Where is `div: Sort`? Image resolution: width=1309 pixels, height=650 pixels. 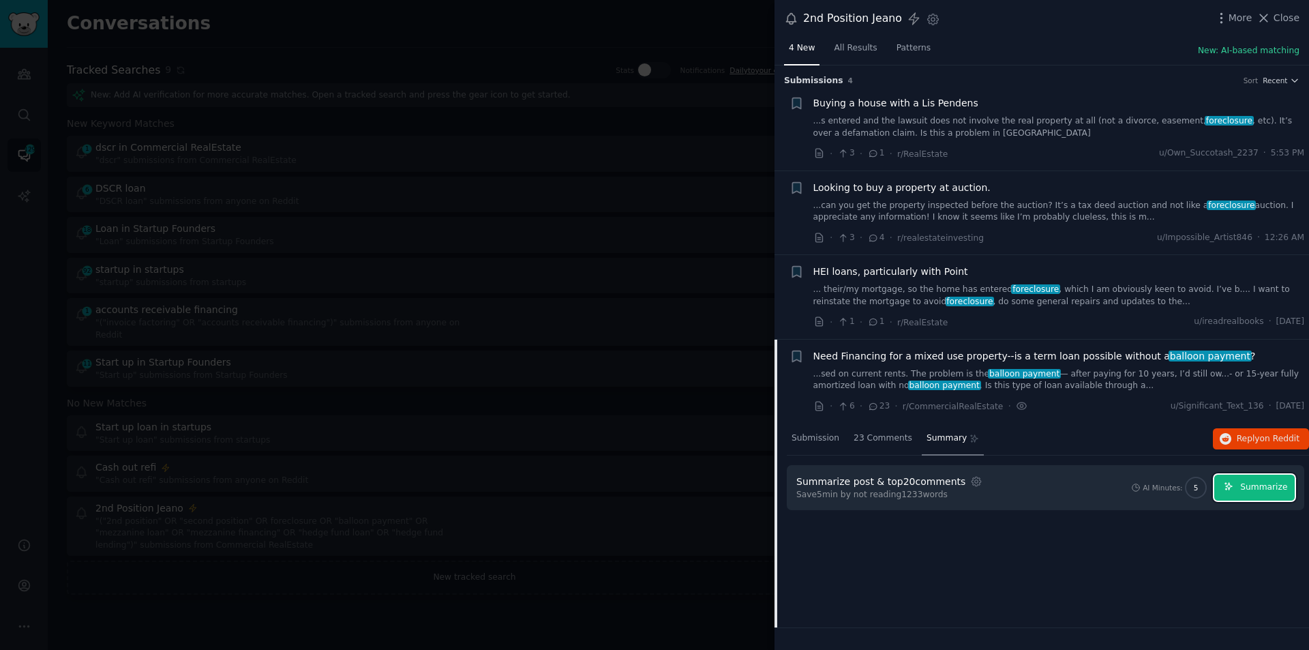
div: Sort is located at coordinates (1251, 80).